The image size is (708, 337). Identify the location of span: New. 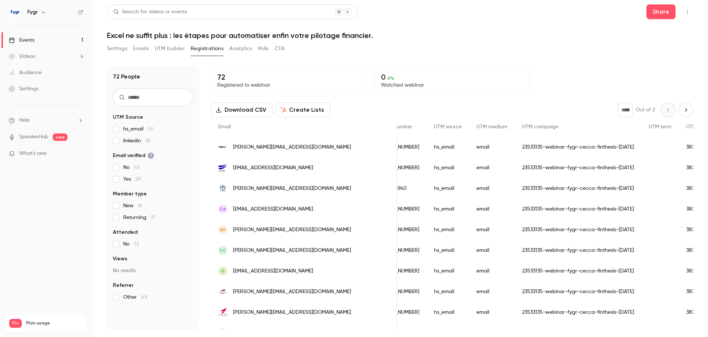
(133, 206).